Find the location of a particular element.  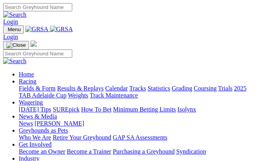

a: Who We Are is located at coordinates (35, 137).